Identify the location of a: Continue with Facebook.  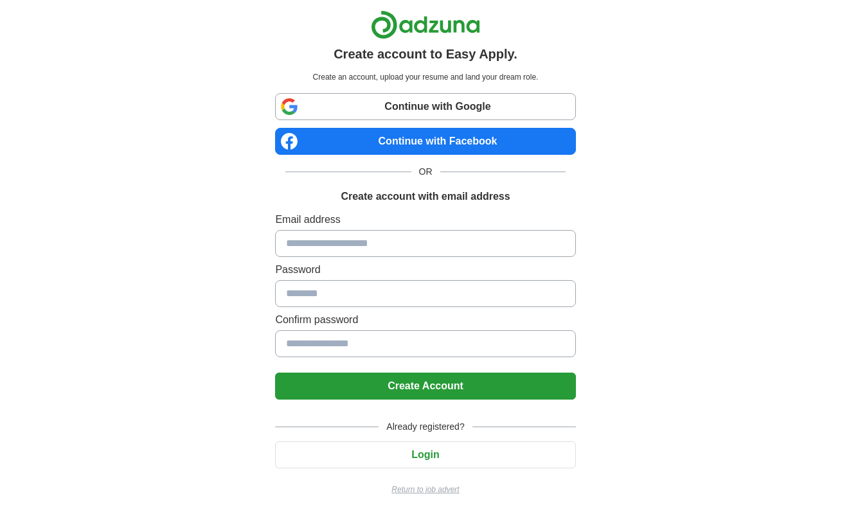
(425, 141).